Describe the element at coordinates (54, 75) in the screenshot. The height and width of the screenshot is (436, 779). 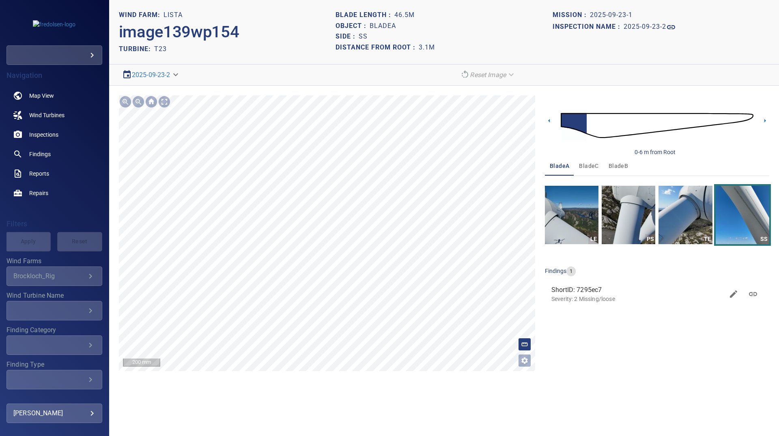
I see `h4: Navigation` at that location.